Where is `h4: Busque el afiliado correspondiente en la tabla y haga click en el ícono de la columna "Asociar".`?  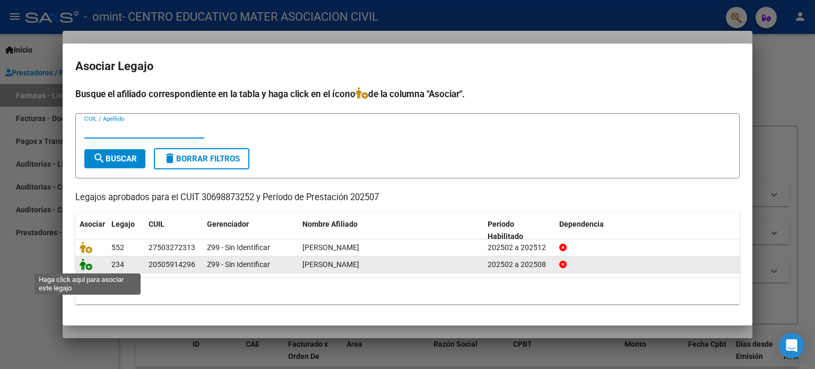
h4: Busque el afiliado correspondiente en la tabla y haga click en el ícono de la columna "Asociar". is located at coordinates (407, 94).